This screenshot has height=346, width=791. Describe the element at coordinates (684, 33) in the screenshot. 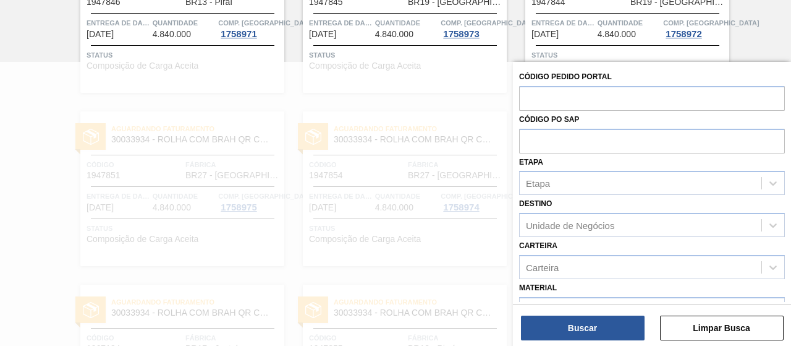

I see `font: 1758972` at that location.